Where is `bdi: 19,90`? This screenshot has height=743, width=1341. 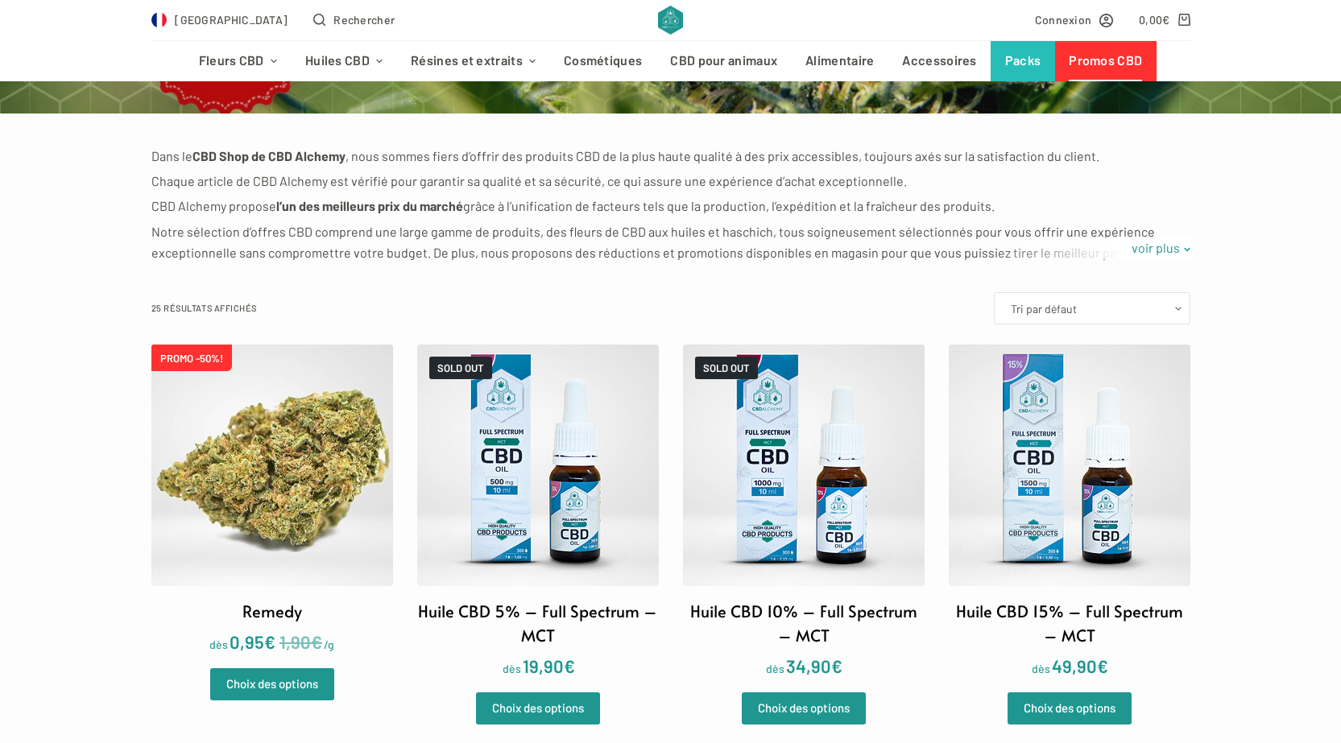
bdi: 19,90 is located at coordinates (548, 666).